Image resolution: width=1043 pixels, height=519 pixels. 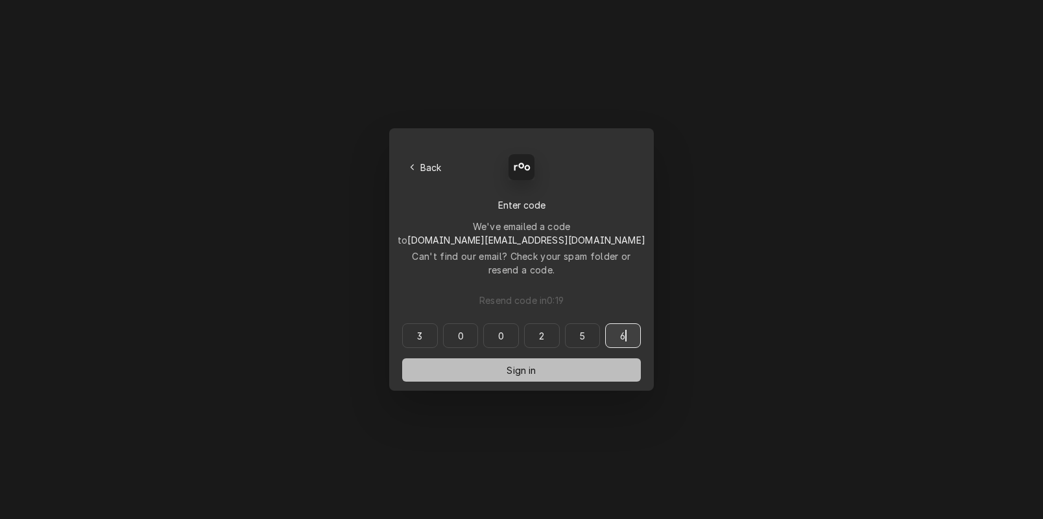 What do you see at coordinates (521, 240) in the screenshot?
I see `span: to` at bounding box center [521, 240].